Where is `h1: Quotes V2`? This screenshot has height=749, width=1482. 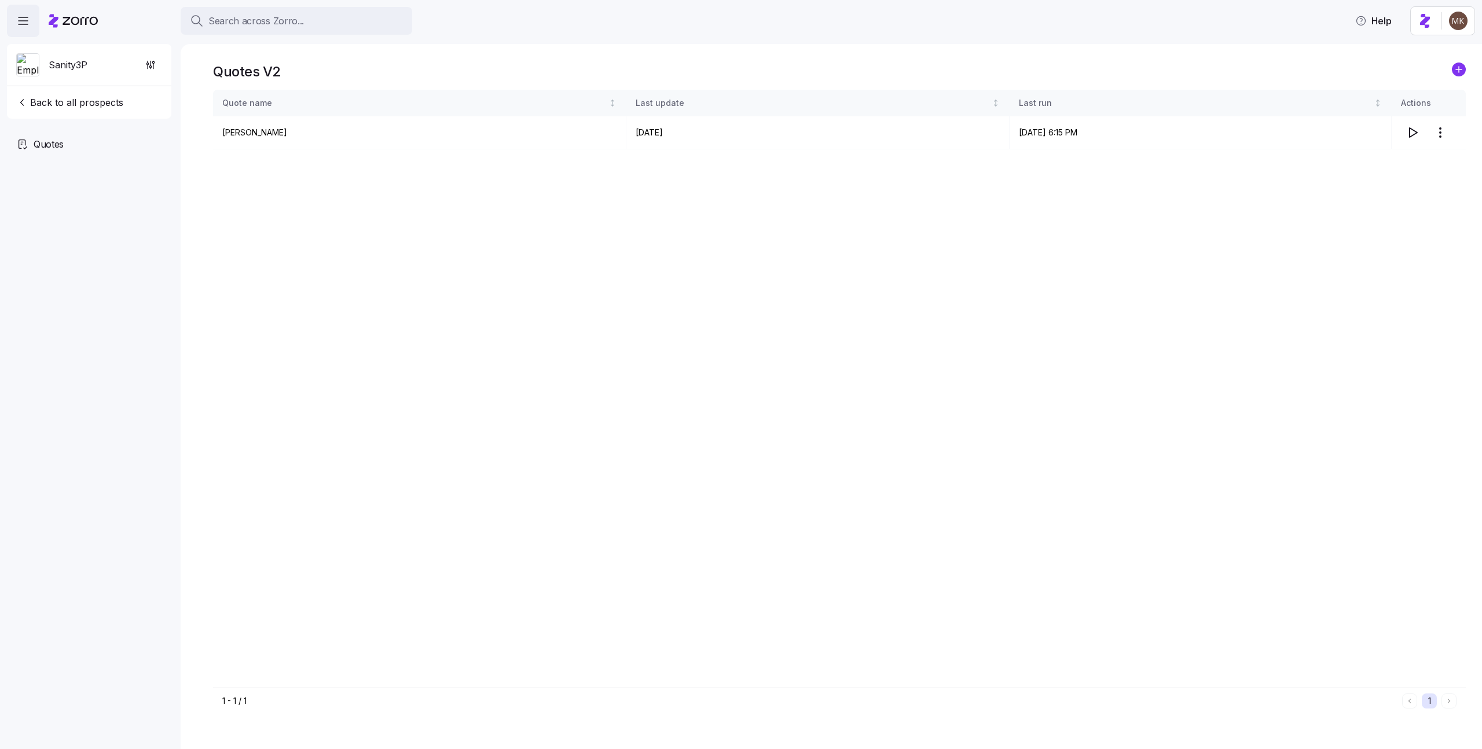 h1: Quotes V2 is located at coordinates (247, 71).